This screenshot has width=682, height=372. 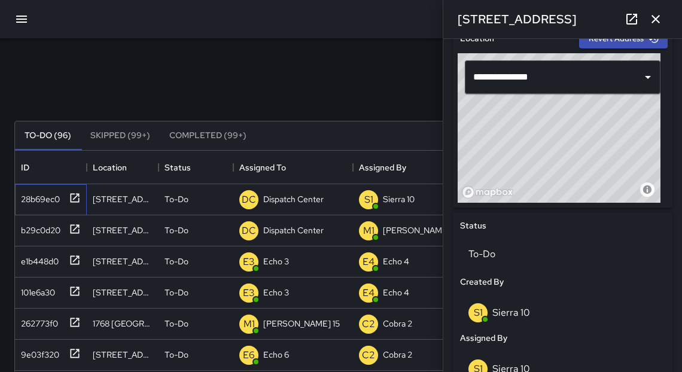 I want to click on div: 262773f0, so click(x=37, y=321).